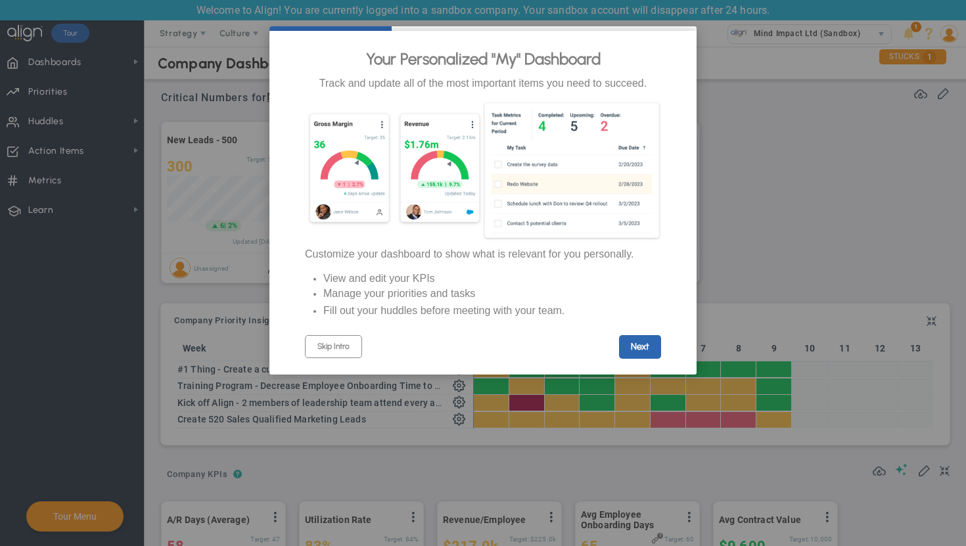 This screenshot has width=966, height=546. Describe the element at coordinates (333, 346) in the screenshot. I see `a: Skip Intro` at that location.